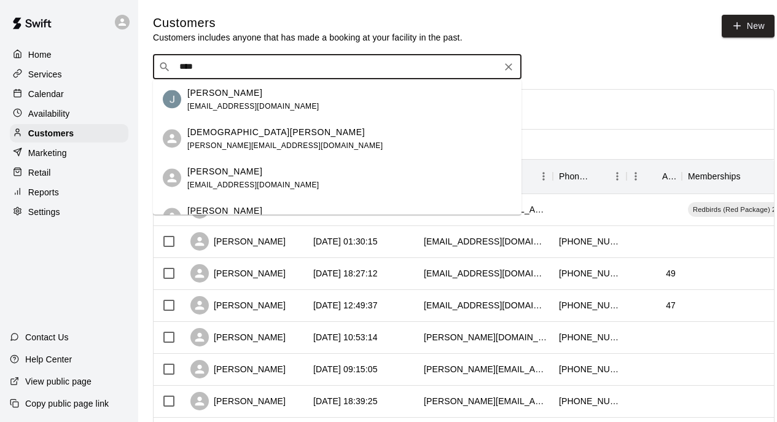  Describe the element at coordinates (69, 114) in the screenshot. I see `div: Availability` at that location.